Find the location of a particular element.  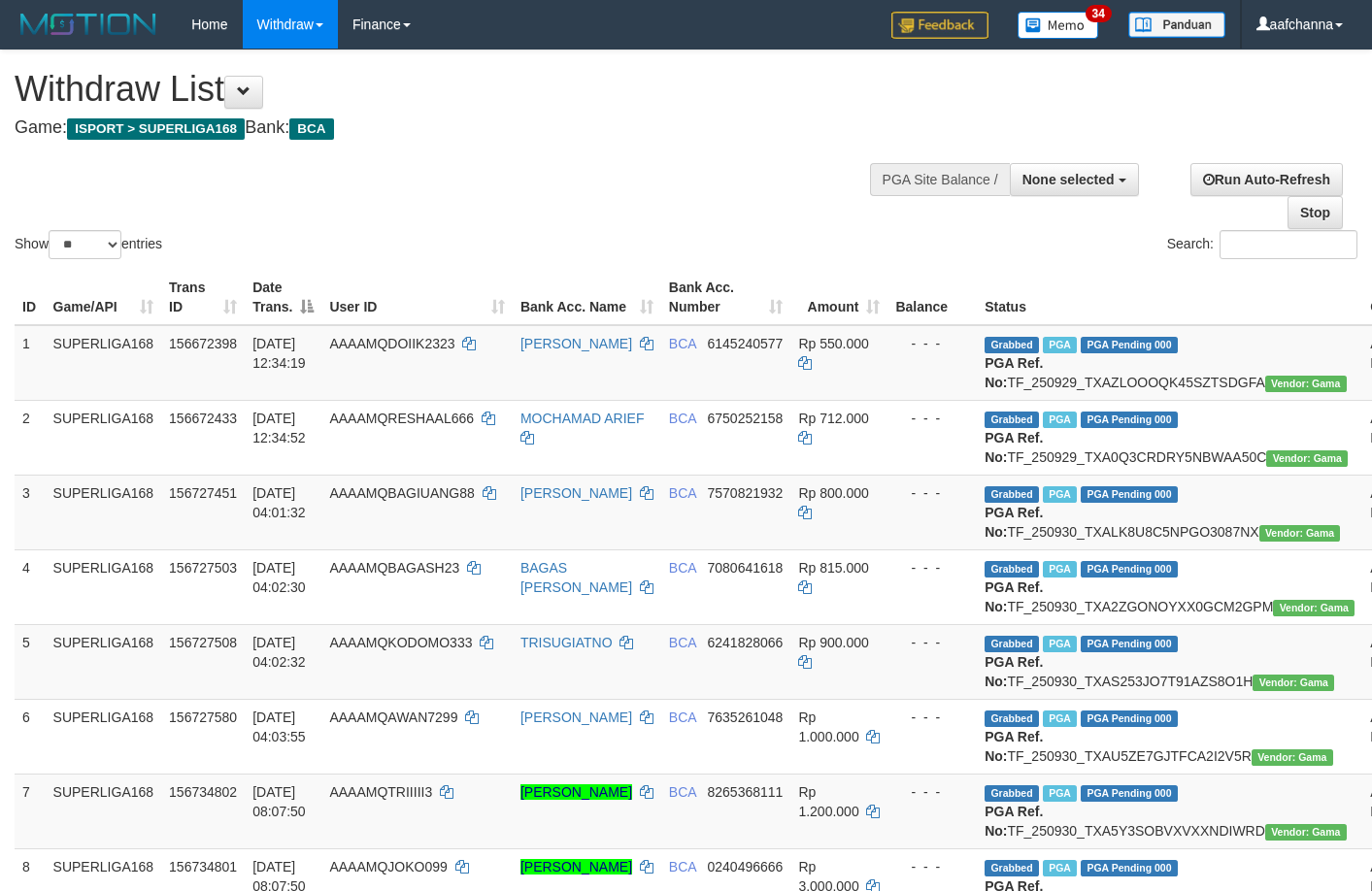

span: 156672398 is located at coordinates (203, 344).